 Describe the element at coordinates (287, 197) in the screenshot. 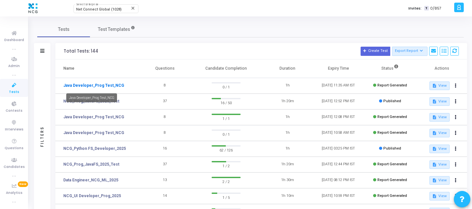

I see `td: 1h 10m` at that location.